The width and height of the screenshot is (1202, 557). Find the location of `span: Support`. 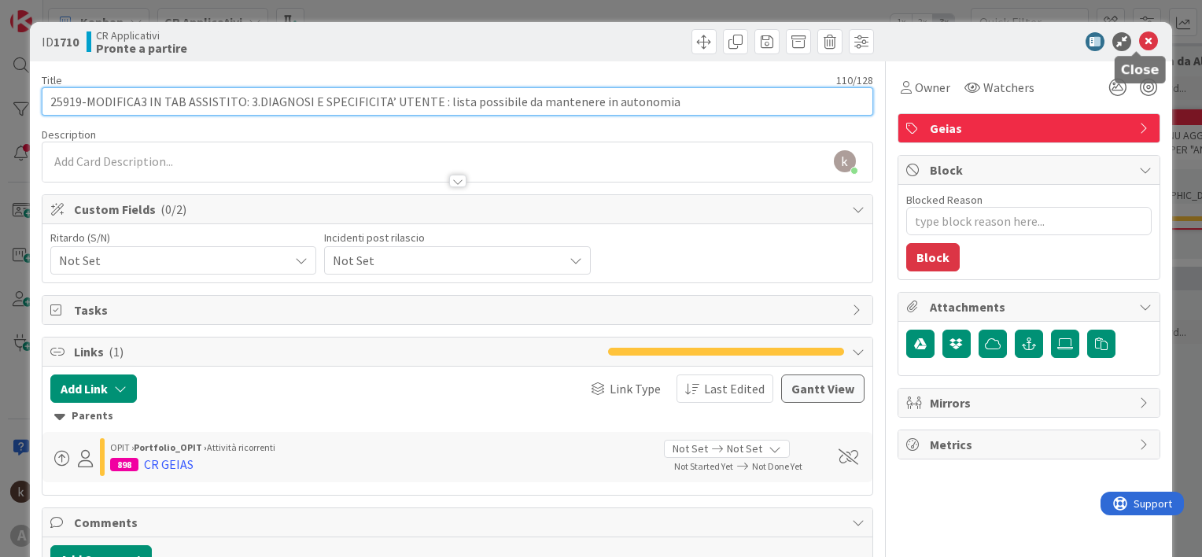

span: Support is located at coordinates (52, 12).